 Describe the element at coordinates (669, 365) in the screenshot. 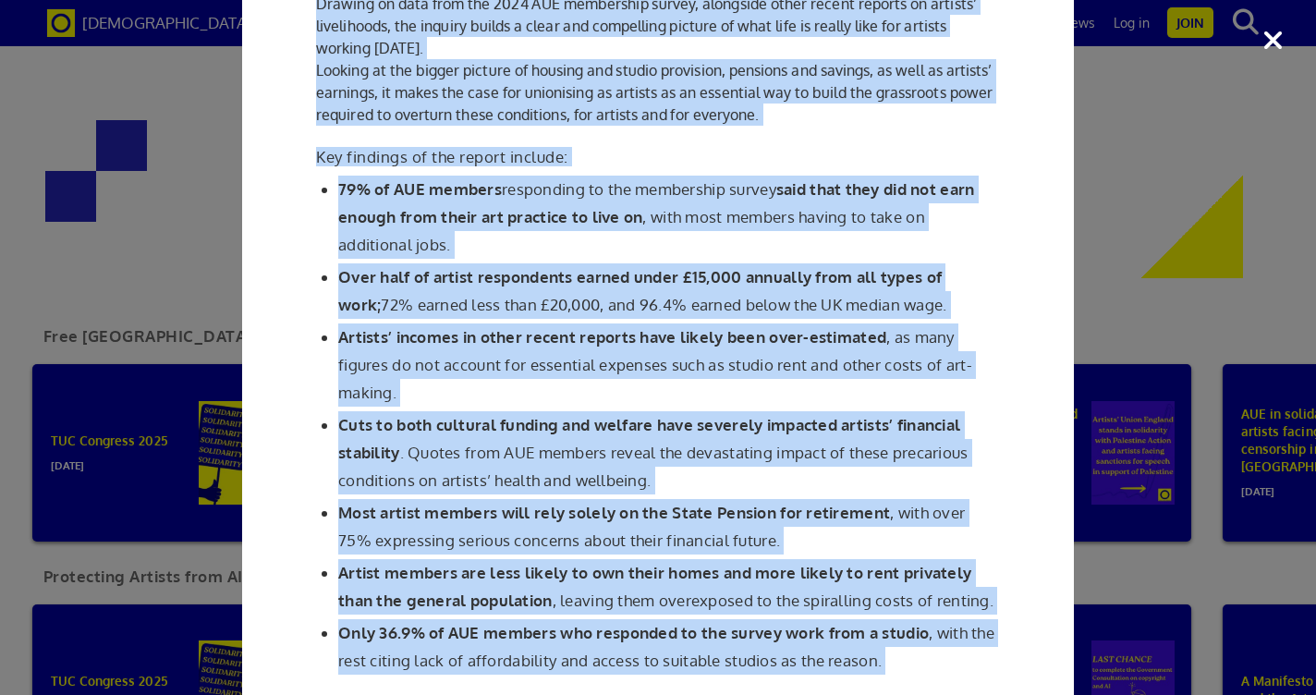

I see `li: , as many figures do not account for essential expenses such as studio rent and other costs of ar...` at that location.